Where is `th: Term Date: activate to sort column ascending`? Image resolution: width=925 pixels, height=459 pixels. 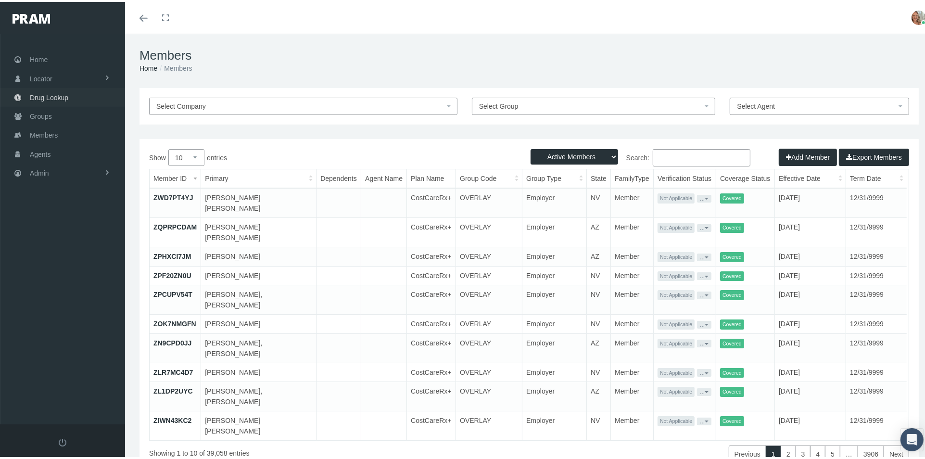 th: Term Date: activate to sort column ascending is located at coordinates (876, 176).